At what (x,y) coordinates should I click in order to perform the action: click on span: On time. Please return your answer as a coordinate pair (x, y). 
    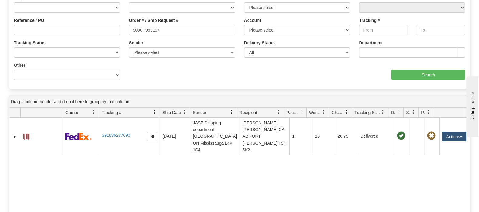
    Looking at the image, I should click on (401, 136).